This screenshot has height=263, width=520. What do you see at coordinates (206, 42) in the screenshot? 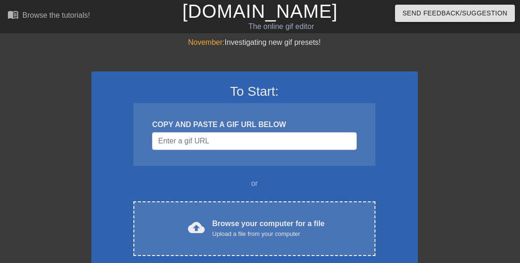
I see `span: November:` at bounding box center [206, 42].